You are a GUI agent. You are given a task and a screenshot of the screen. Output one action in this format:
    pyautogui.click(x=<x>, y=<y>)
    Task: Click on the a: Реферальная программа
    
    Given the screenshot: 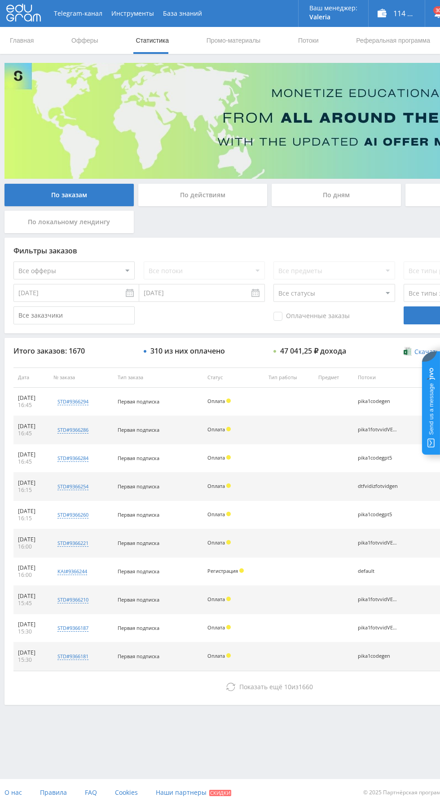 What is the action you would take?
    pyautogui.click(x=393, y=40)
    